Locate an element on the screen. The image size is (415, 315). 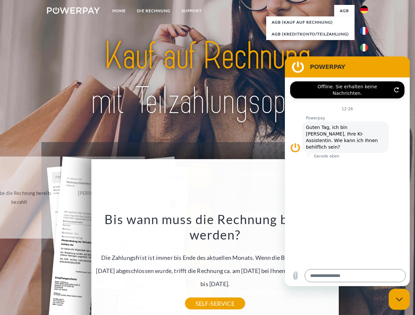
p: Dieser Chat wird mit einem Cloudservice aufgezeichnet und unterliegt den Bedingungen der . is located at coordinates (62, 34).